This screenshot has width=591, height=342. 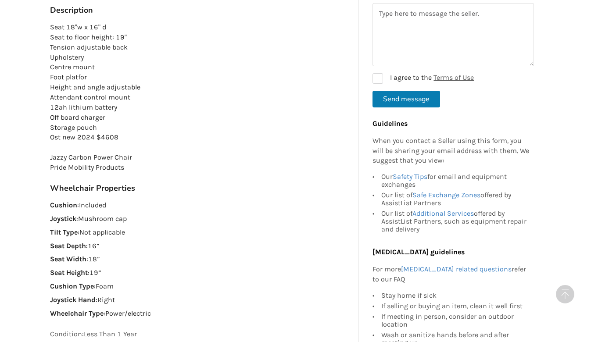 What do you see at coordinates (201, 335) in the screenshot?
I see `p: Condition: Less Than 1 Year` at bounding box center [201, 335].